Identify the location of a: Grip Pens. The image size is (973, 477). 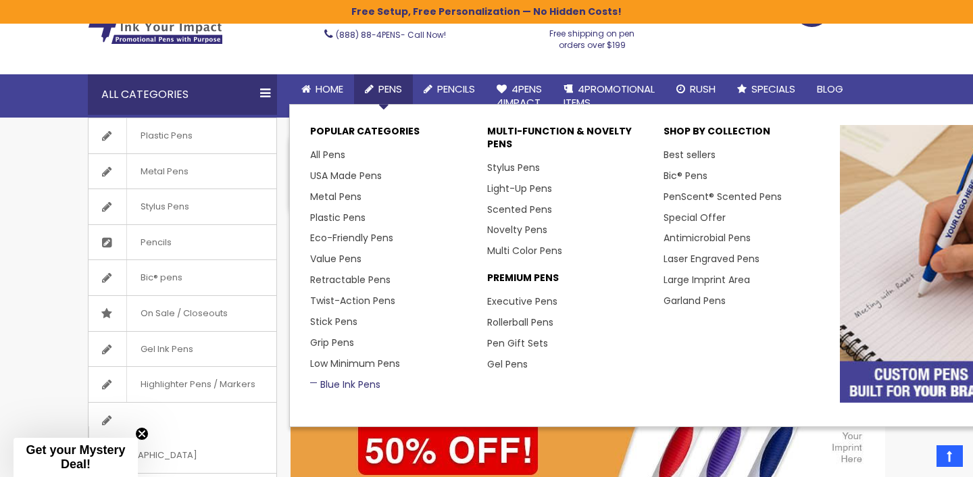
(332, 342).